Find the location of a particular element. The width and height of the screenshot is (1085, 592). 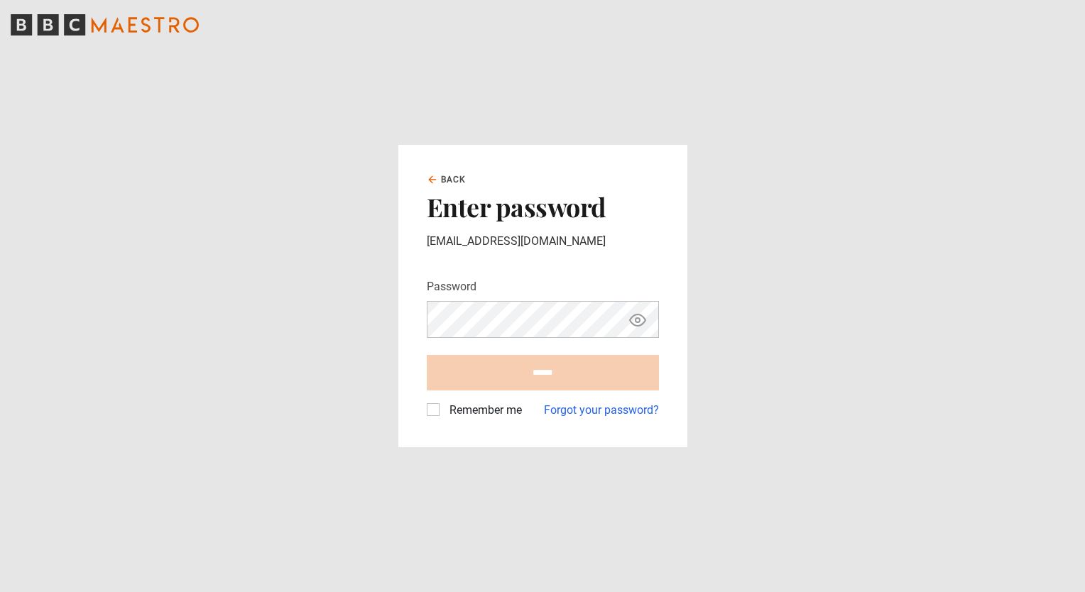

button: Show password is located at coordinates (638, 320).